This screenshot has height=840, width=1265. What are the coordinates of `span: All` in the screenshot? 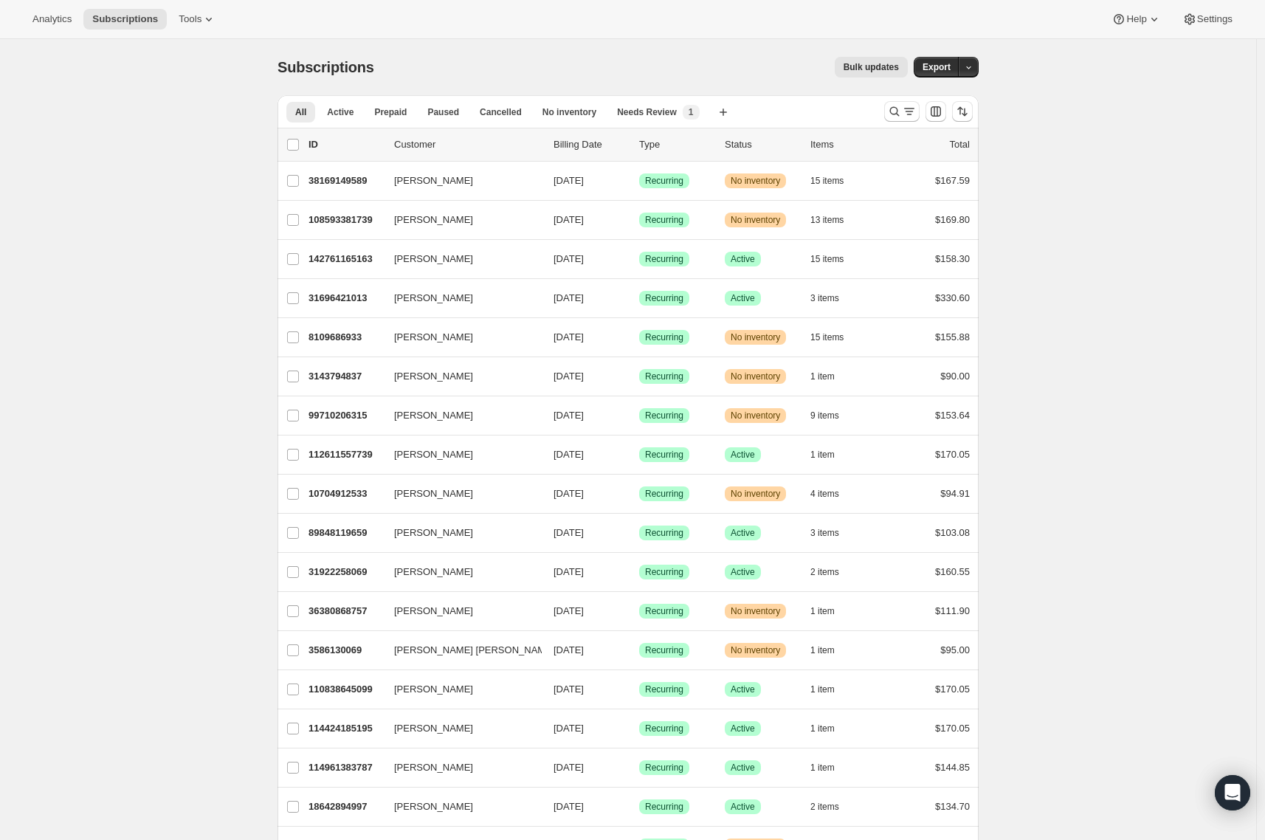 It's located at (300, 112).